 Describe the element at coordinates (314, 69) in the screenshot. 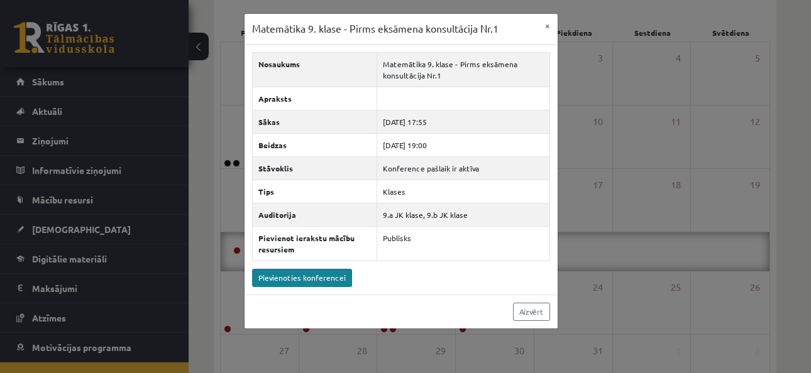

I see `th: Nosaukums` at that location.